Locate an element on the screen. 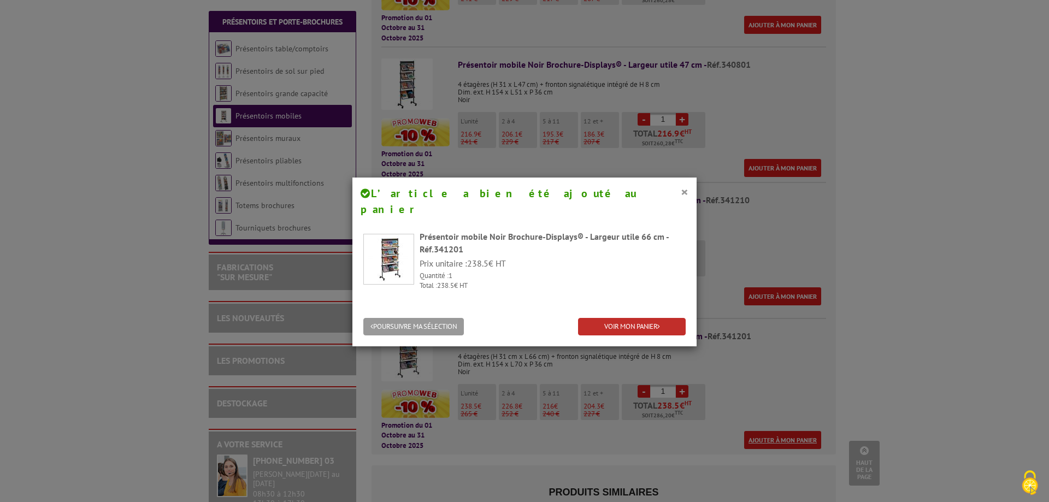  p: Total : € HT is located at coordinates (552, 286).